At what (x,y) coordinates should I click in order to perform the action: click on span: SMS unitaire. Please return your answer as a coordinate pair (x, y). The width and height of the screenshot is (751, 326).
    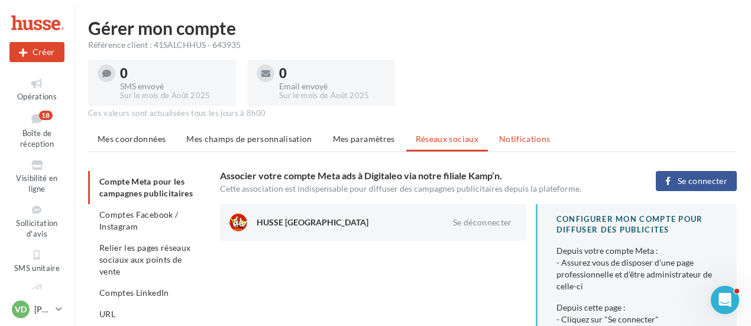
    Looking at the image, I should click on (37, 268).